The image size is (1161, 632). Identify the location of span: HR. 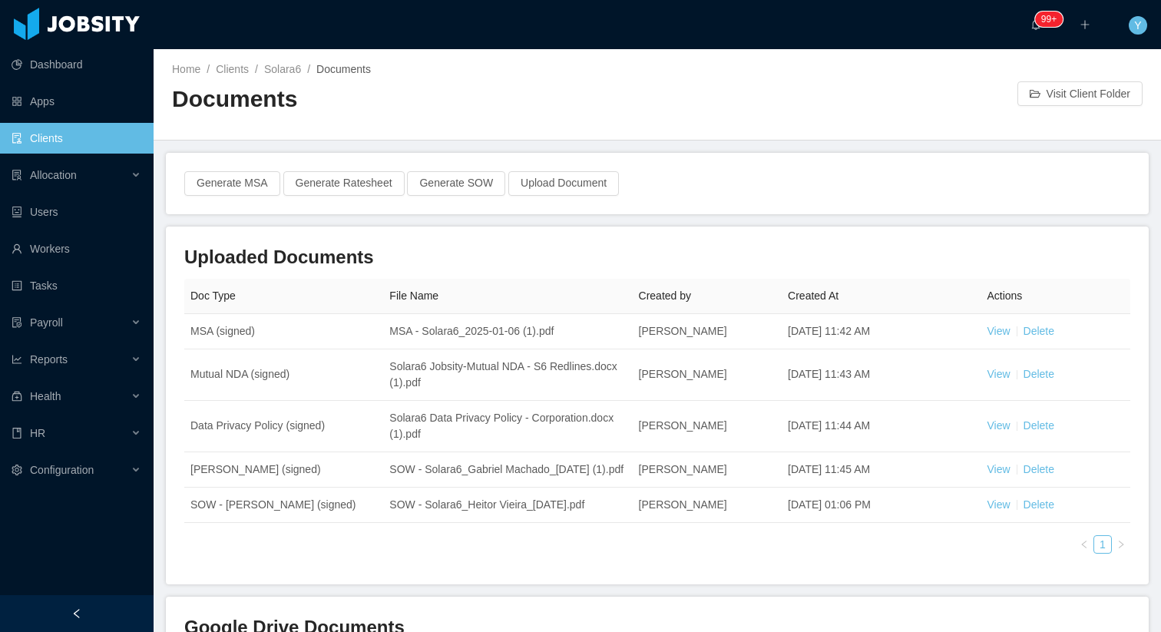
(38, 433).